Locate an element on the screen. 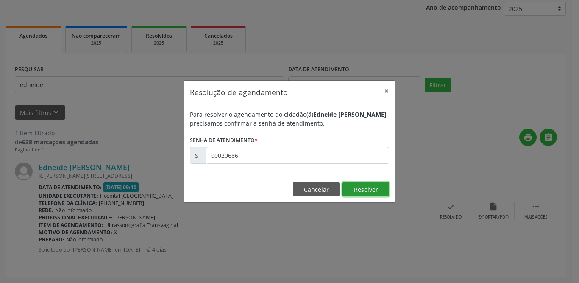 The image size is (579, 283). button: Cancelar is located at coordinates (316, 189).